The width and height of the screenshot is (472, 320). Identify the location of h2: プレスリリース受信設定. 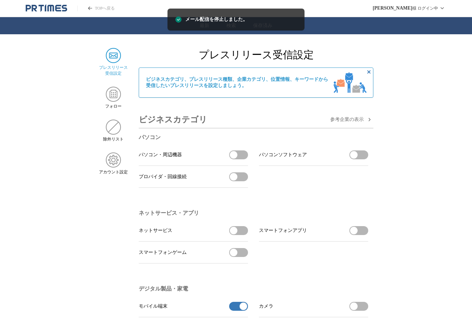
(256, 55).